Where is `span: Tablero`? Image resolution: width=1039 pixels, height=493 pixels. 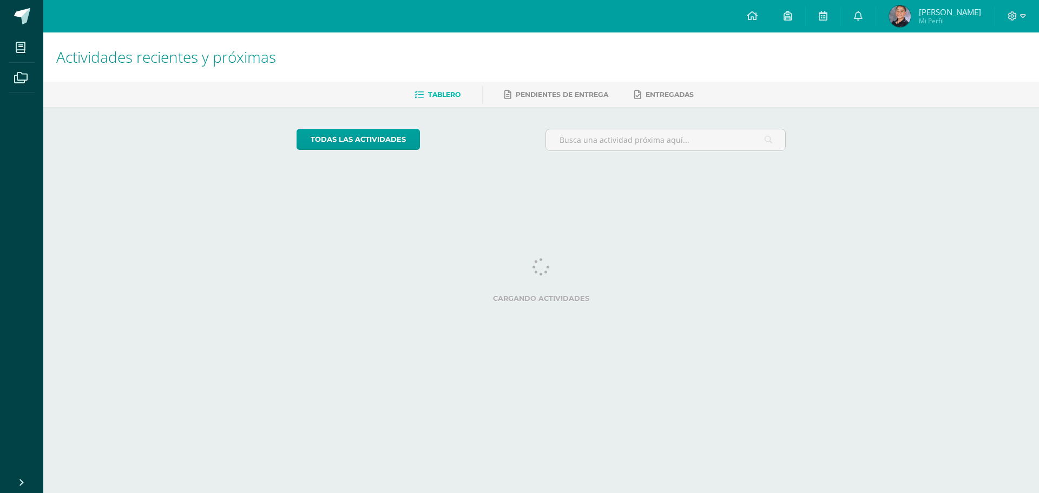 span: Tablero is located at coordinates (444, 94).